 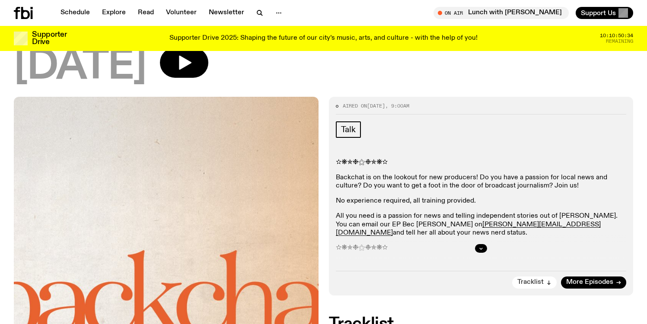 What do you see at coordinates (535, 283) in the screenshot?
I see `button: Tracklist` at bounding box center [535, 283].